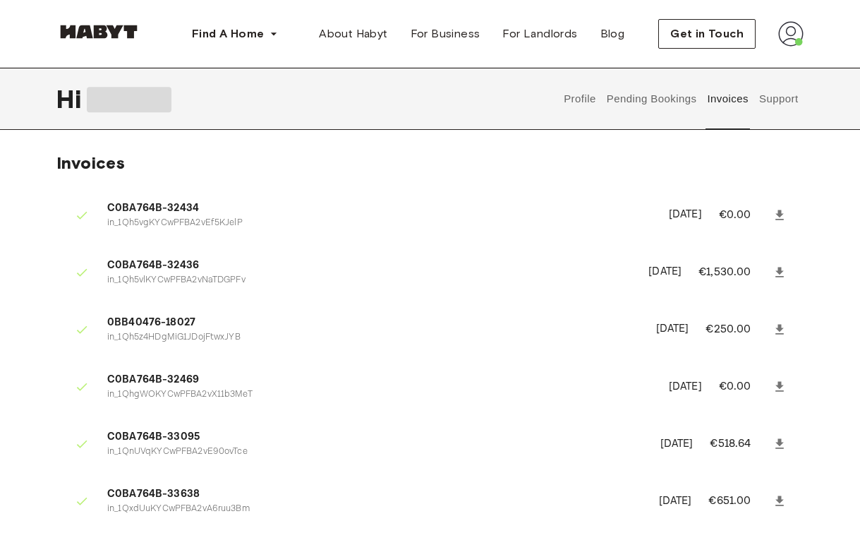 This screenshot has width=860, height=545. What do you see at coordinates (235, 34) in the screenshot?
I see `button: Find A Home` at bounding box center [235, 34].